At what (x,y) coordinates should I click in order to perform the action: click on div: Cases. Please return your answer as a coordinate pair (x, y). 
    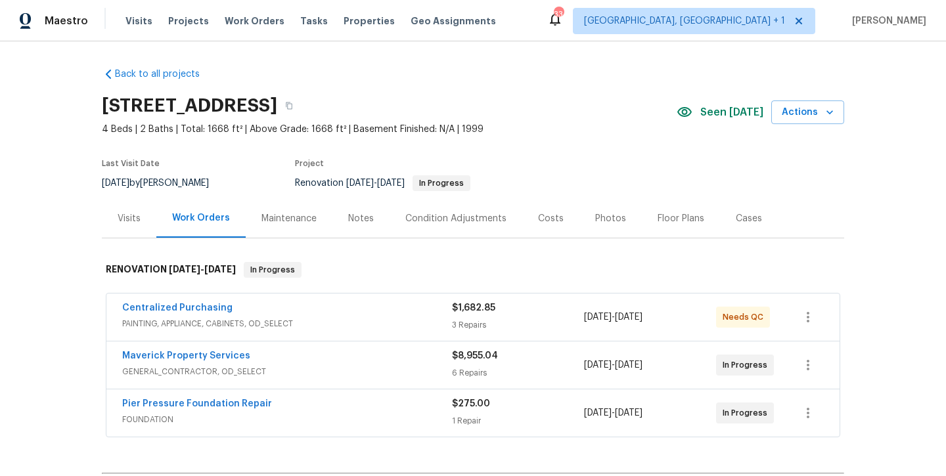
    Looking at the image, I should click on (749, 219).